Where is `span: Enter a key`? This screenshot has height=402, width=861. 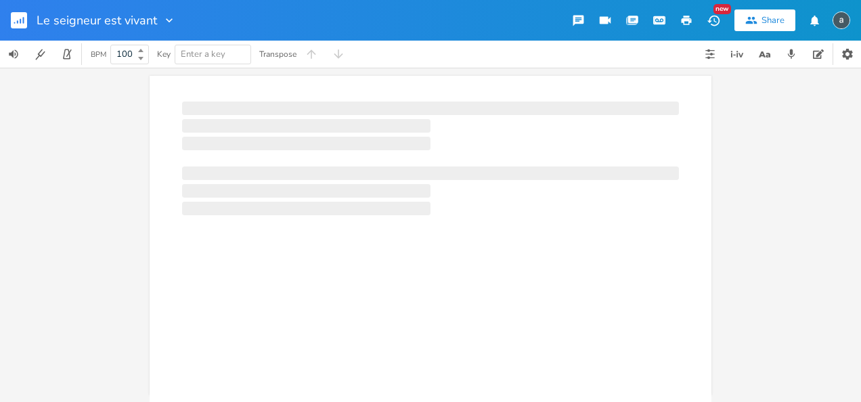 span: Enter a key is located at coordinates (203, 54).